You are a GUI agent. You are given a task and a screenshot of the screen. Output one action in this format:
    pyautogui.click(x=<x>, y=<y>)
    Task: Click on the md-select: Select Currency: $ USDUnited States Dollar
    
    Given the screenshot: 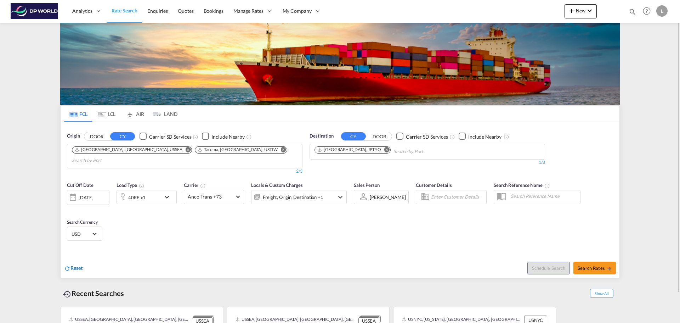 What is the action you would take?
    pyautogui.click(x=85, y=234)
    